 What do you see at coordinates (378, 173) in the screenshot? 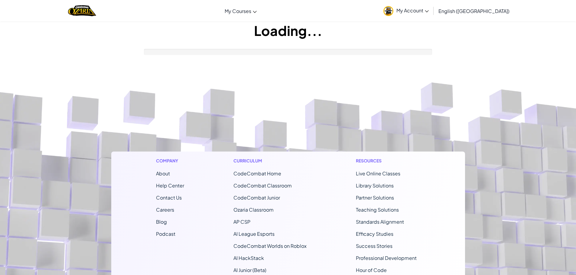
I see `a: Live Online Classes` at bounding box center [378, 173].